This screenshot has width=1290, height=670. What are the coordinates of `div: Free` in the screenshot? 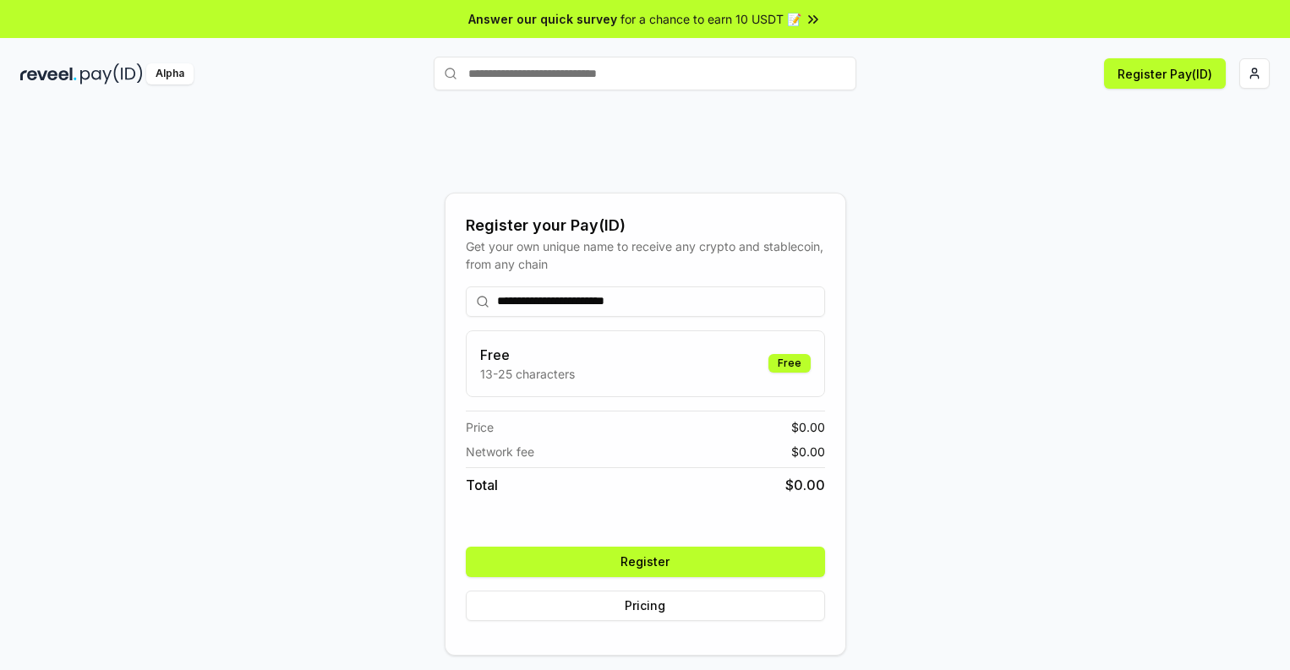 It's located at (789, 363).